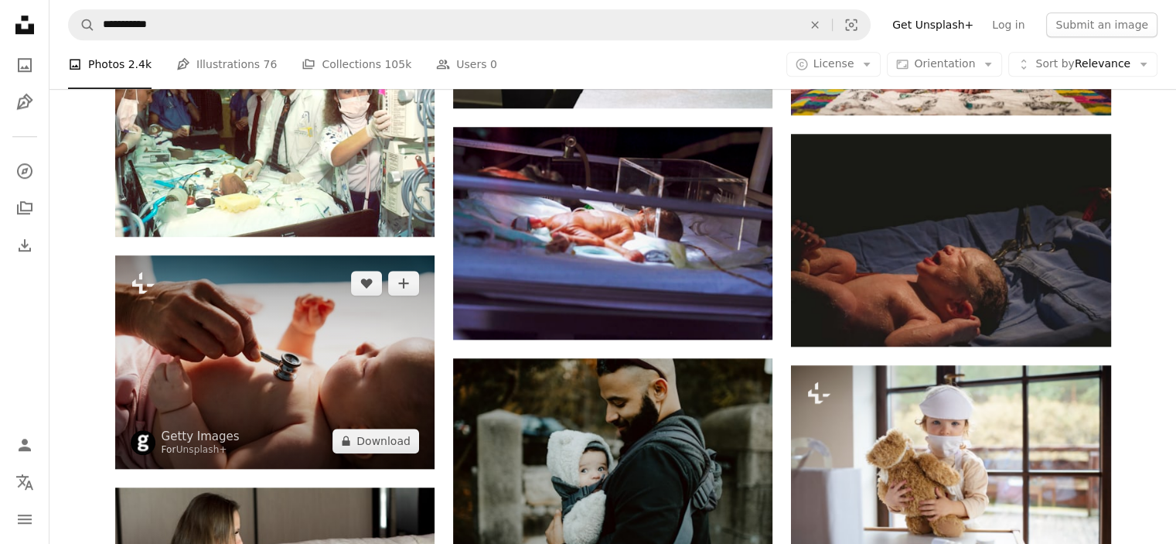 The width and height of the screenshot is (1176, 544). What do you see at coordinates (200, 436) in the screenshot?
I see `a: Getty Images` at bounding box center [200, 436].